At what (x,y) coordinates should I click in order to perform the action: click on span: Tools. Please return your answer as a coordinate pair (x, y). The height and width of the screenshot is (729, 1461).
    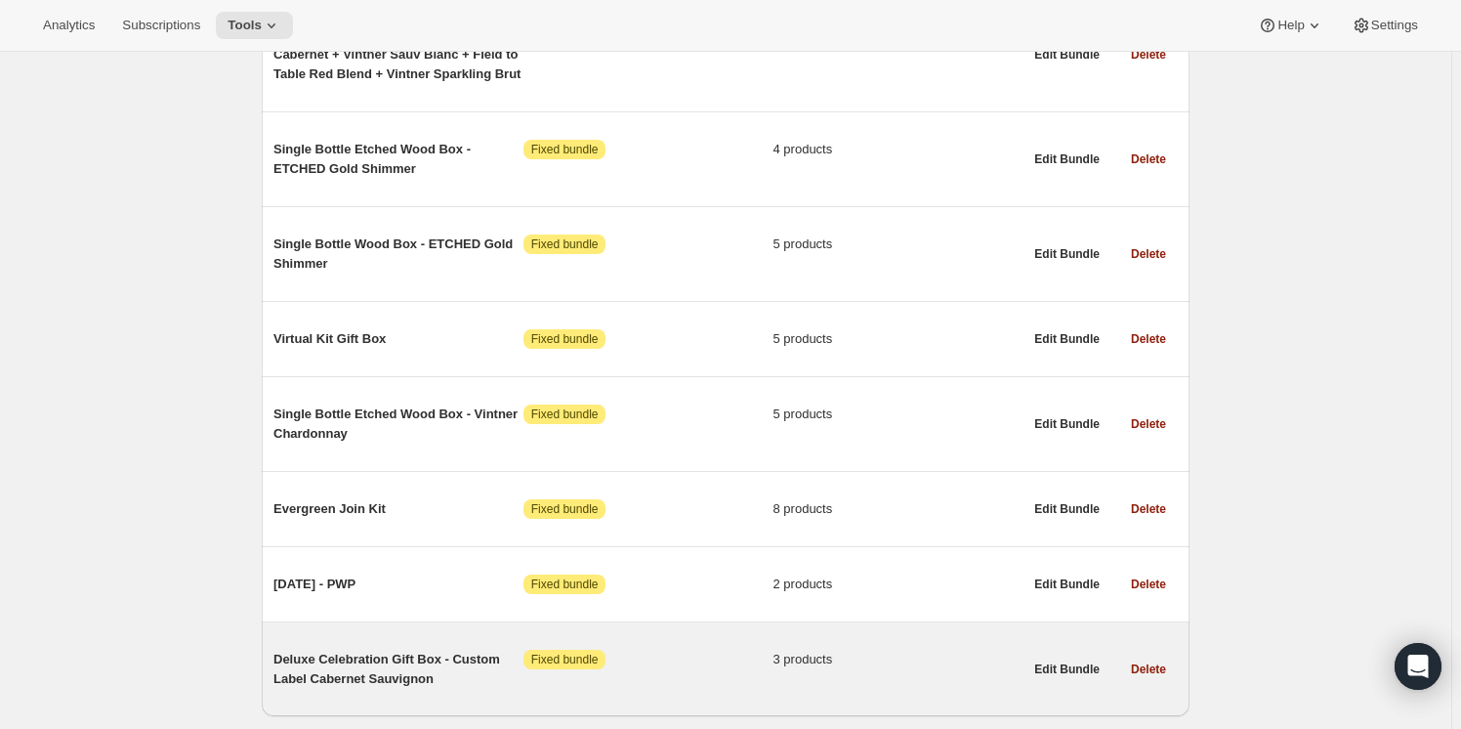
    Looking at the image, I should click on (244, 25).